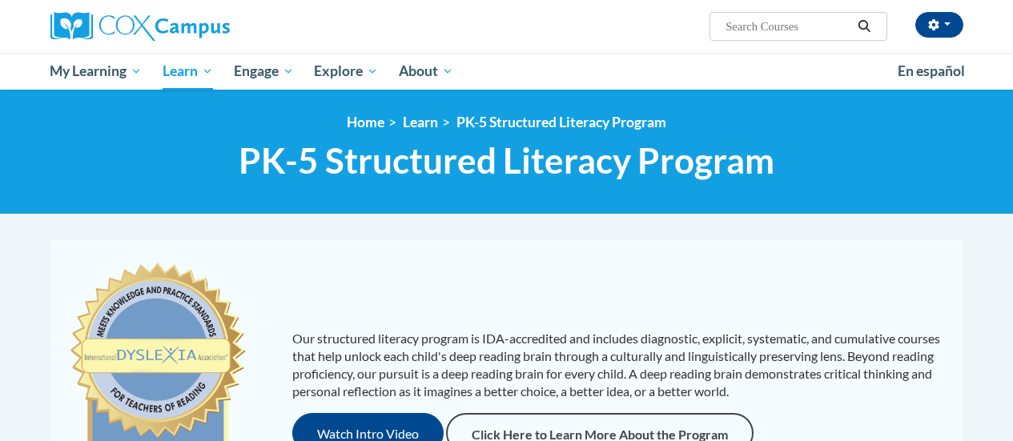  Describe the element at coordinates (561, 122) in the screenshot. I see `a: PK-5 Structured Literacy Program` at that location.